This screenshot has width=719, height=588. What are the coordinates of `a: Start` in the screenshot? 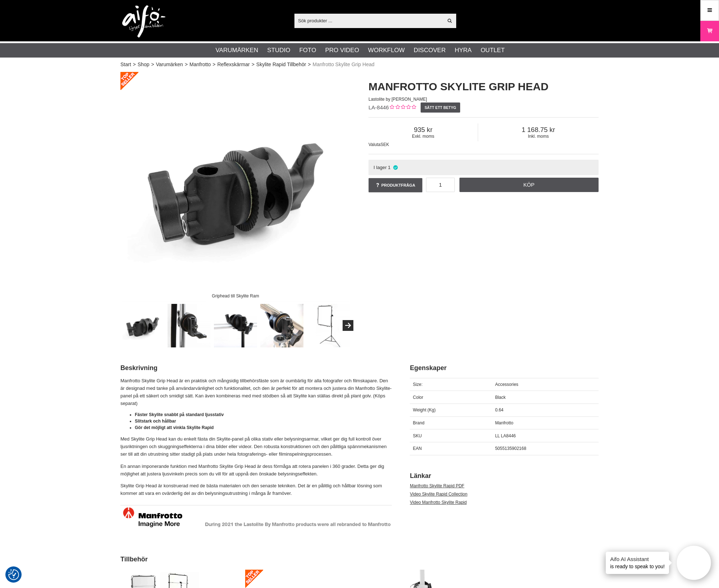 It's located at (126, 64).